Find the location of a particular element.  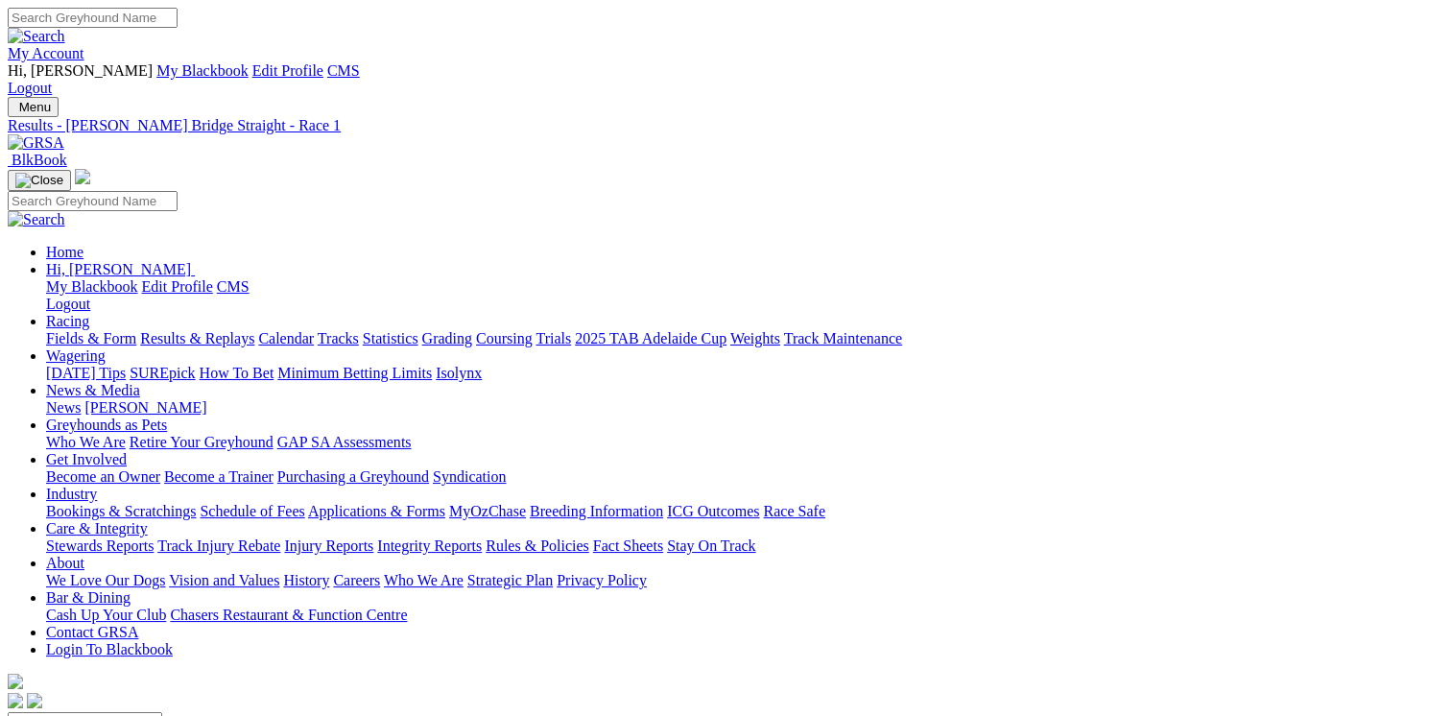

div: My Account is located at coordinates (726, 80).